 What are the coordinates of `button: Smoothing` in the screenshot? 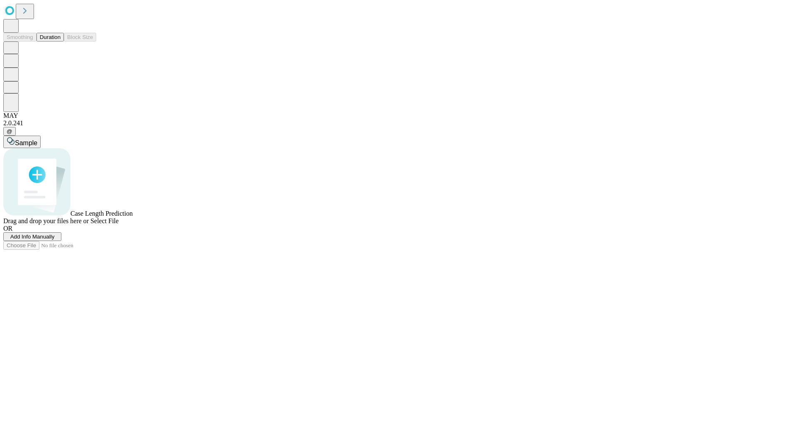 It's located at (20, 37).